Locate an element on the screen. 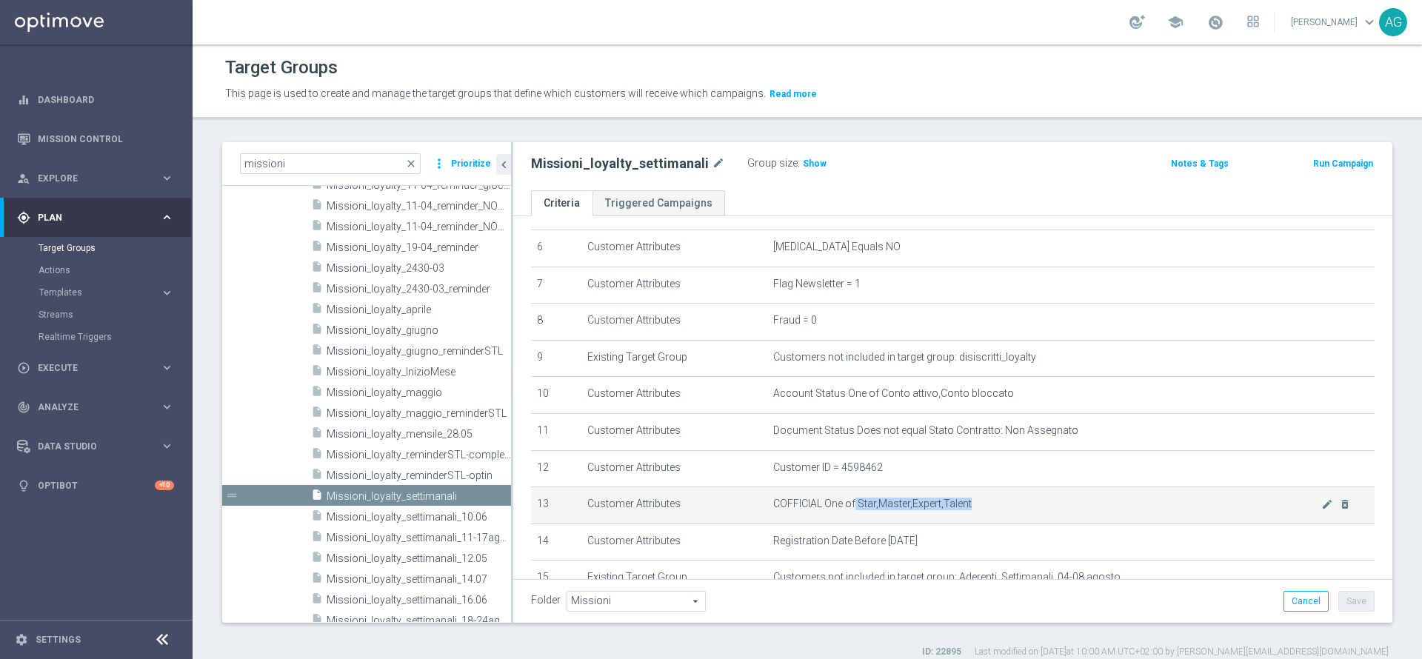 Image resolution: width=1422 pixels, height=659 pixels. div: Actions is located at coordinates (115, 270).